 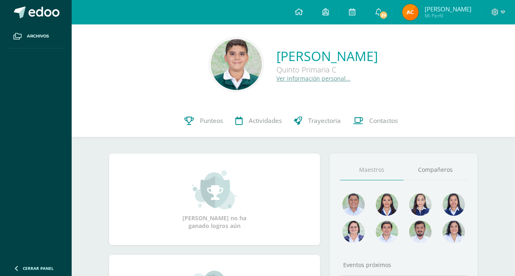 I want to click on a: Contactos, so click(x=375, y=121).